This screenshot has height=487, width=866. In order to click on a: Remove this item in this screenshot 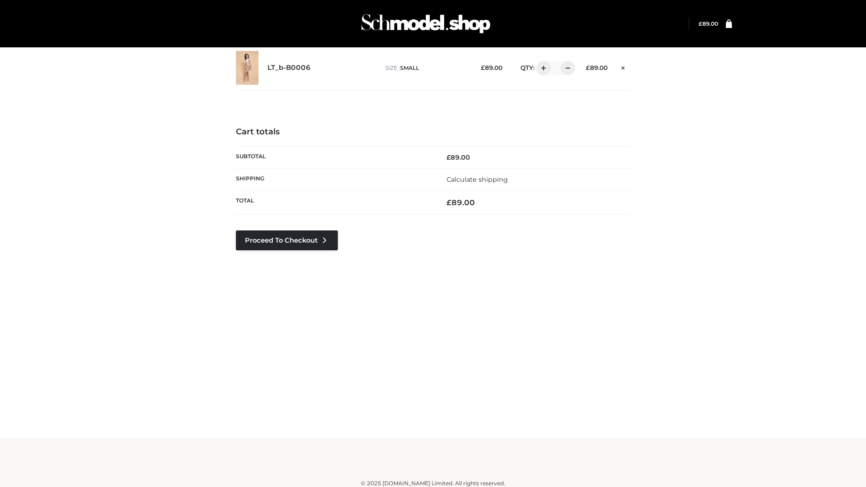, I will do `click(623, 67)`.